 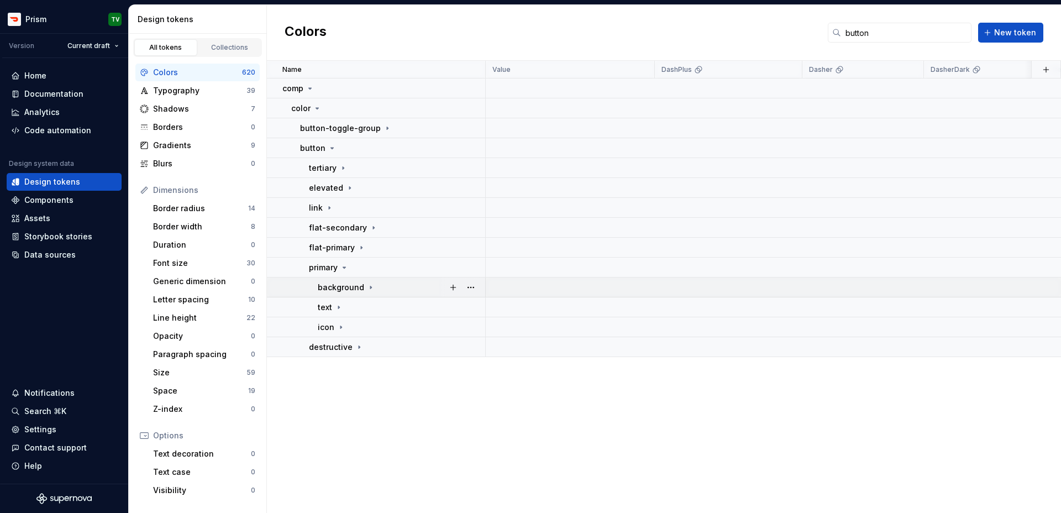 What do you see at coordinates (204, 336) in the screenshot?
I see `a: Opacity0` at bounding box center [204, 336].